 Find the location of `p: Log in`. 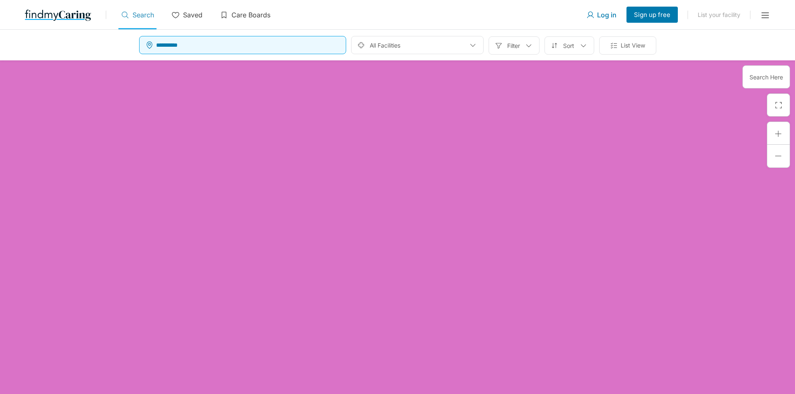

p: Log in is located at coordinates (606, 15).